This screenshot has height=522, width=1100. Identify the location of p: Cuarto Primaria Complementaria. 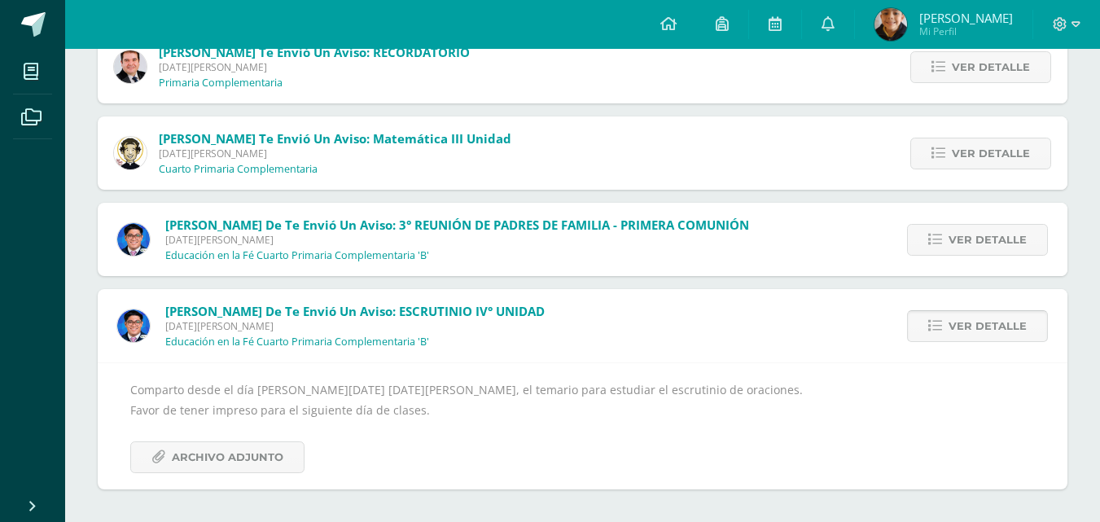
(238, 169).